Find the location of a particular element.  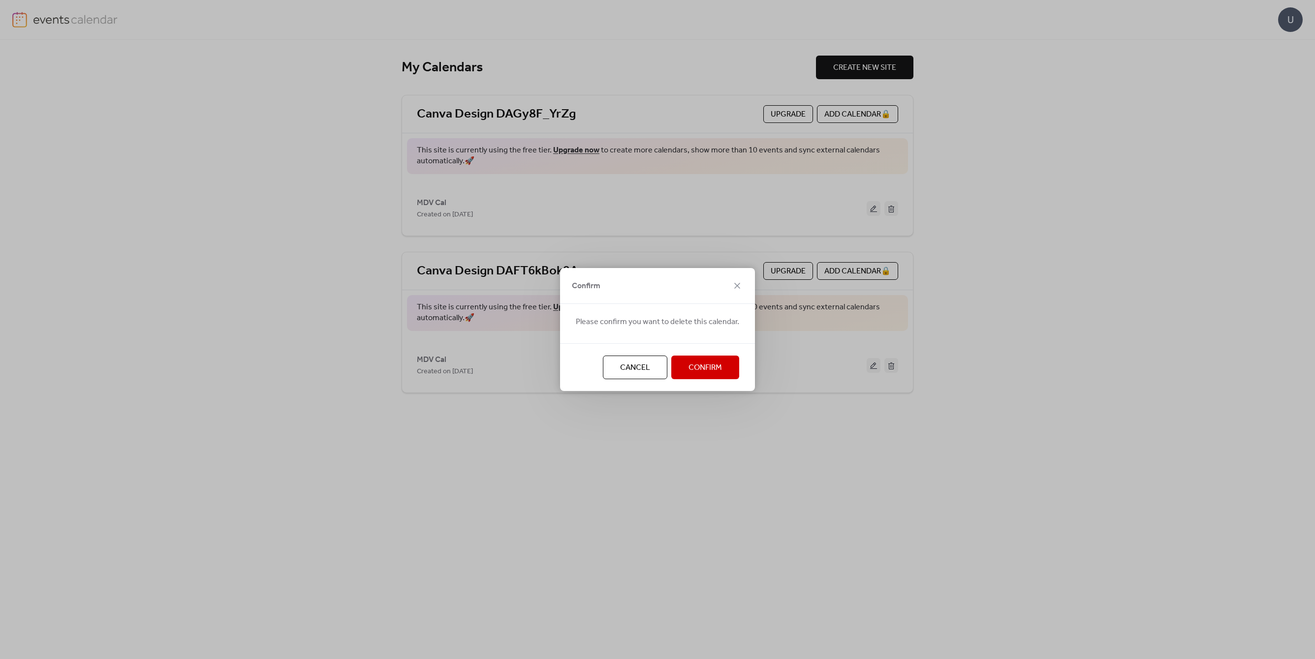

button: Confirm is located at coordinates (705, 368).